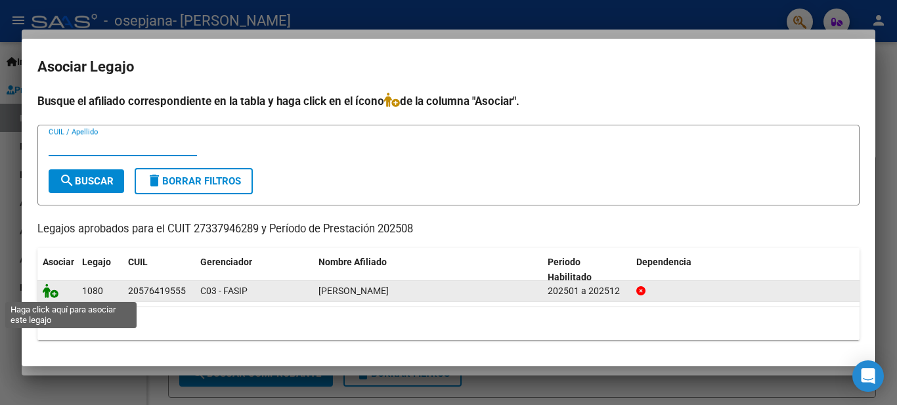 This screenshot has height=405, width=897. I want to click on div: 202501 a 202512, so click(587, 291).